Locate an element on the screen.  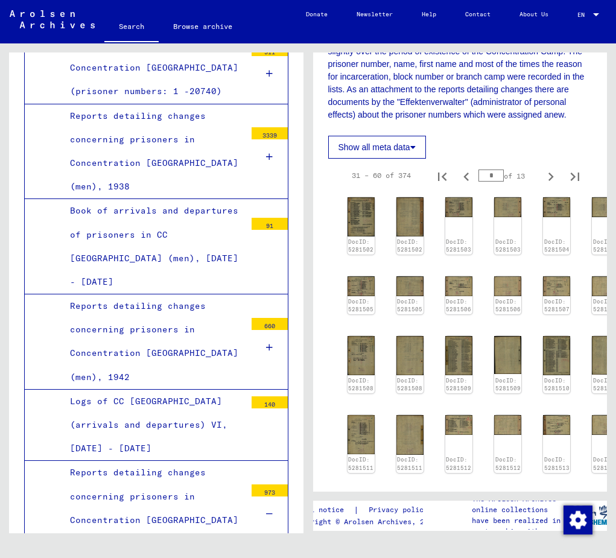
button: Show all meta data is located at coordinates (377, 147).